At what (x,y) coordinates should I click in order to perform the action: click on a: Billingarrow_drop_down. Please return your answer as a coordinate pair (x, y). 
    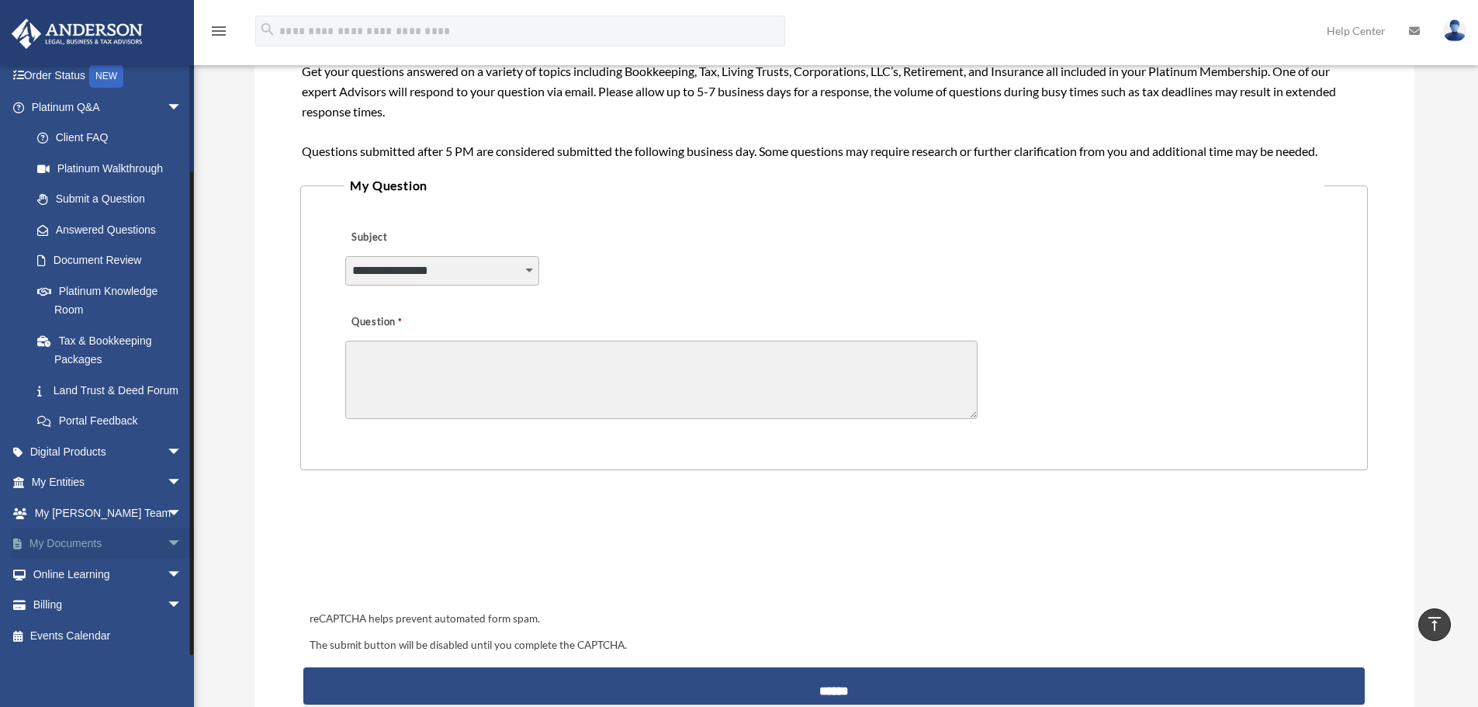
    Looking at the image, I should click on (108, 605).